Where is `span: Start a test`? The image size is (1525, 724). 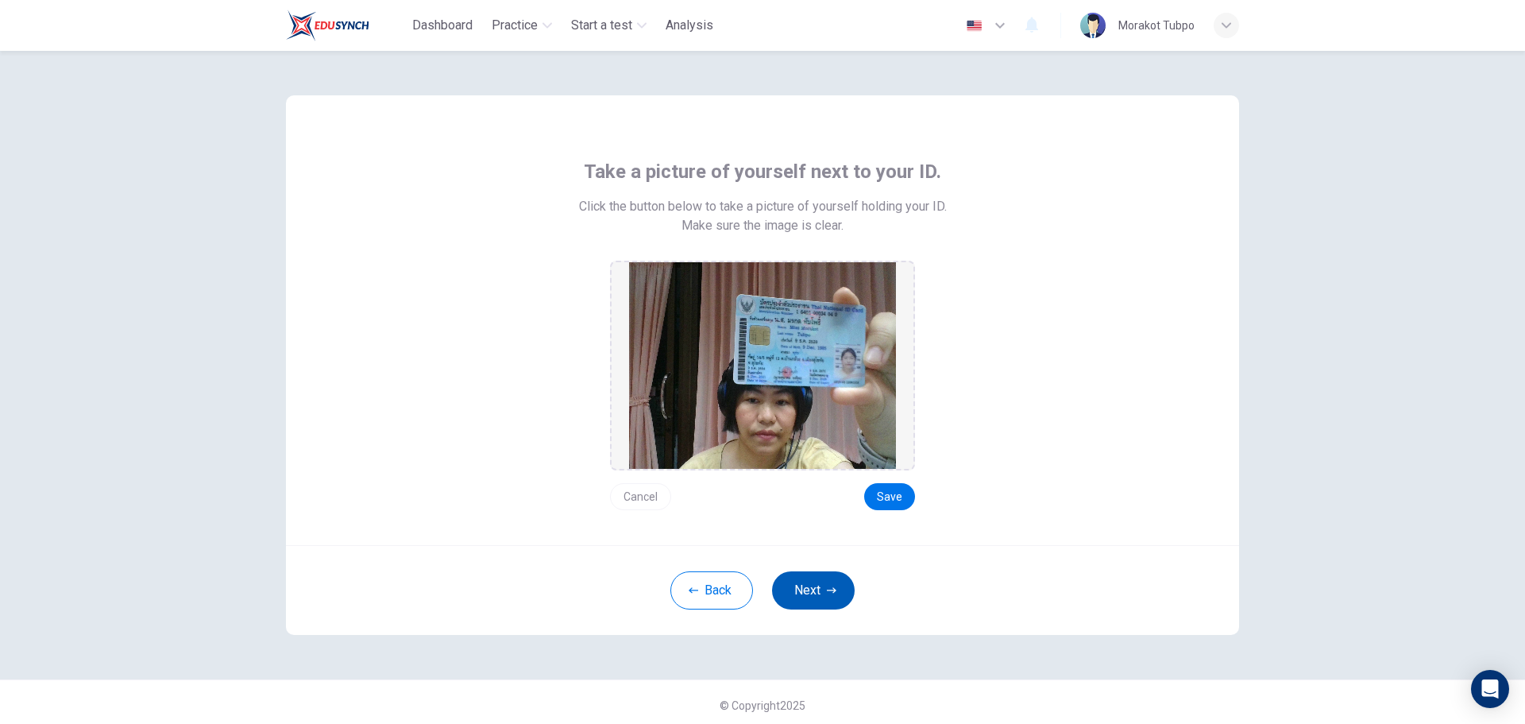 span: Start a test is located at coordinates (601, 25).